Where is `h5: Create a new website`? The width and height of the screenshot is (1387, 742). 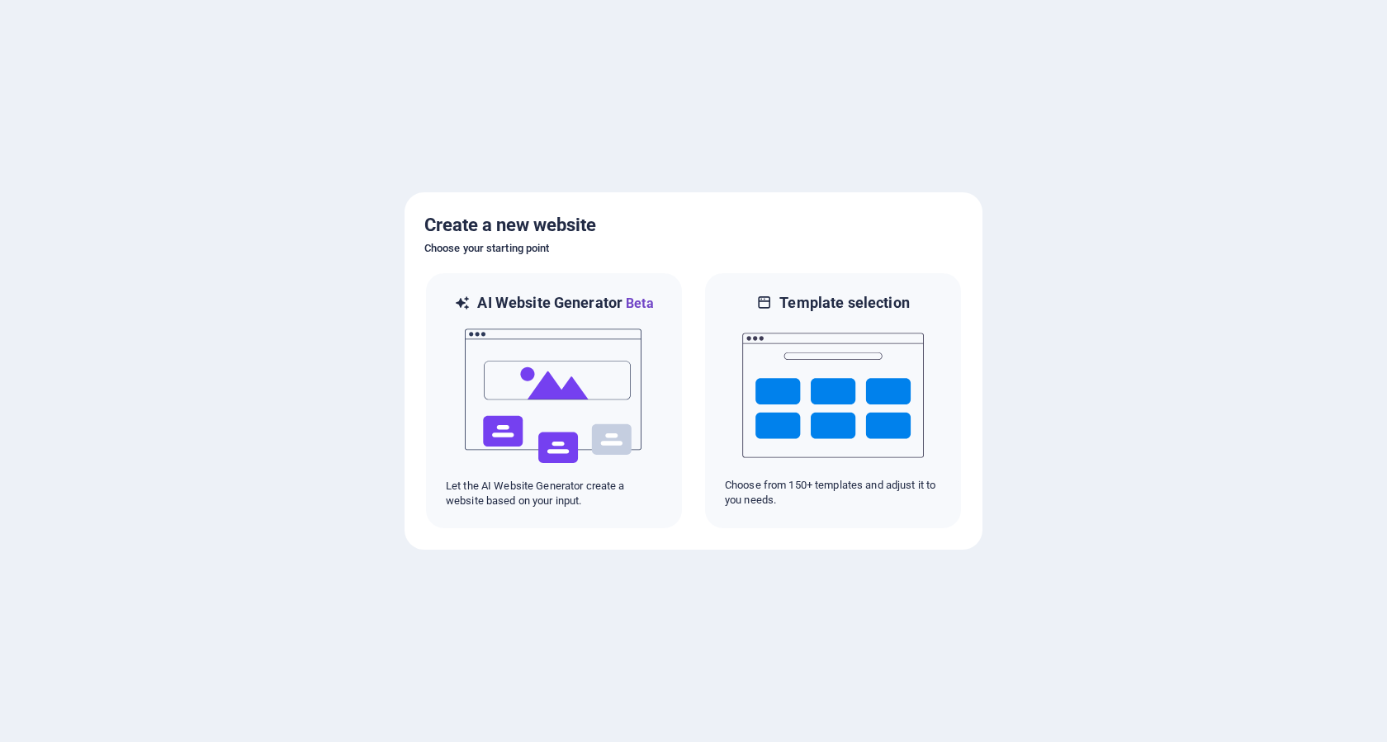 h5: Create a new website is located at coordinates (693, 225).